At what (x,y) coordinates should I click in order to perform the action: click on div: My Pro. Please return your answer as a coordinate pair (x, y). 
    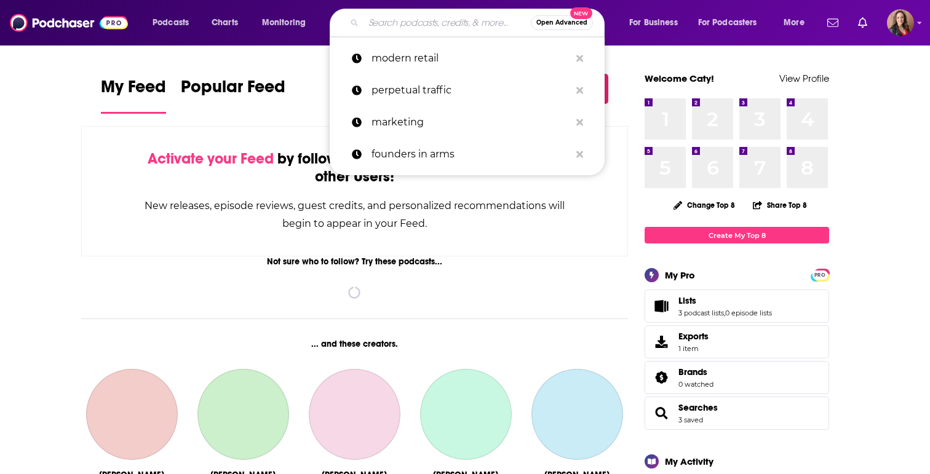
    Looking at the image, I should click on (680, 275).